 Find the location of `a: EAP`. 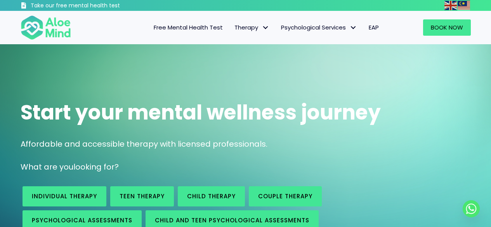

a: EAP is located at coordinates (374, 28).